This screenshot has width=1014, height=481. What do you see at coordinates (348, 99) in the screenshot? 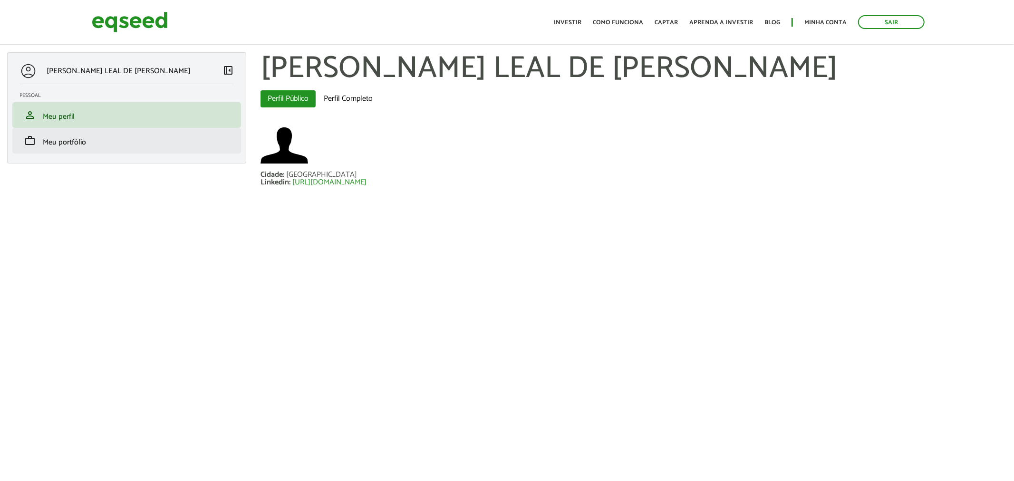
I see `a: Perfil Completo` at bounding box center [348, 99].